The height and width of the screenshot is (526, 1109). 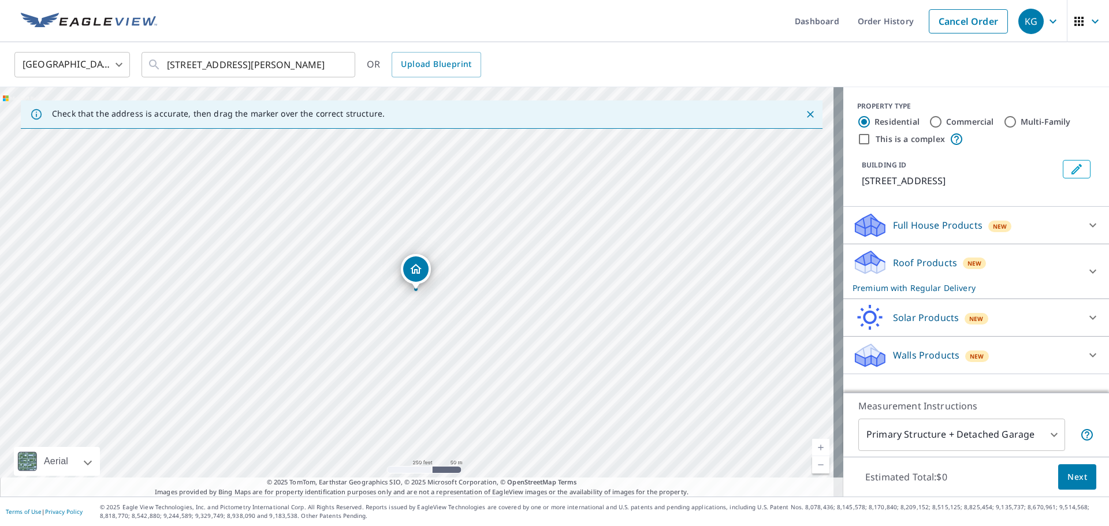 I want to click on p: Roof Products, so click(x=925, y=263).